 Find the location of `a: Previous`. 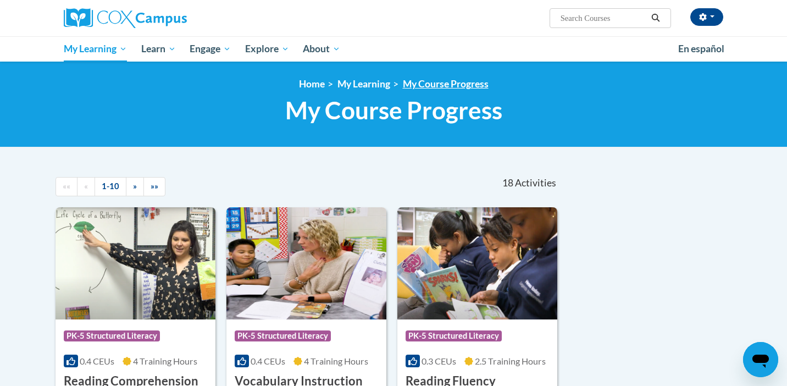

a: Previous is located at coordinates (86, 186).